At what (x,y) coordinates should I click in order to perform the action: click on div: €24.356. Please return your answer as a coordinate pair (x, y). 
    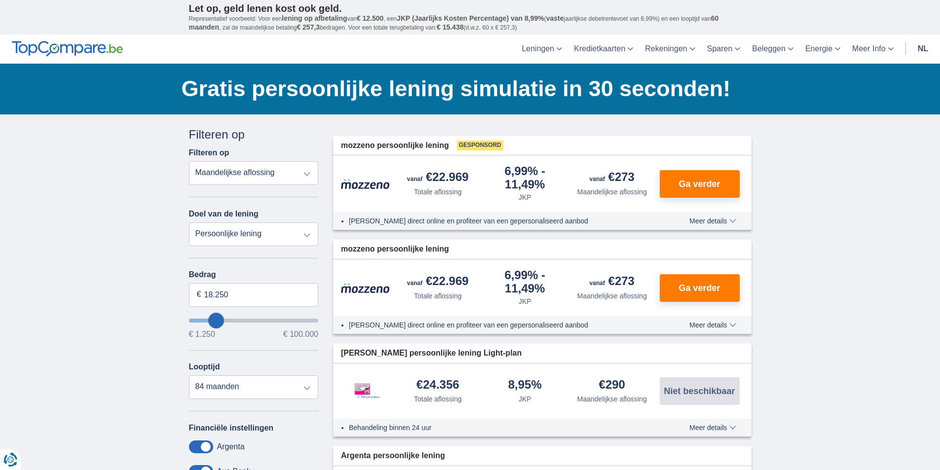
    Looking at the image, I should click on (438, 385).